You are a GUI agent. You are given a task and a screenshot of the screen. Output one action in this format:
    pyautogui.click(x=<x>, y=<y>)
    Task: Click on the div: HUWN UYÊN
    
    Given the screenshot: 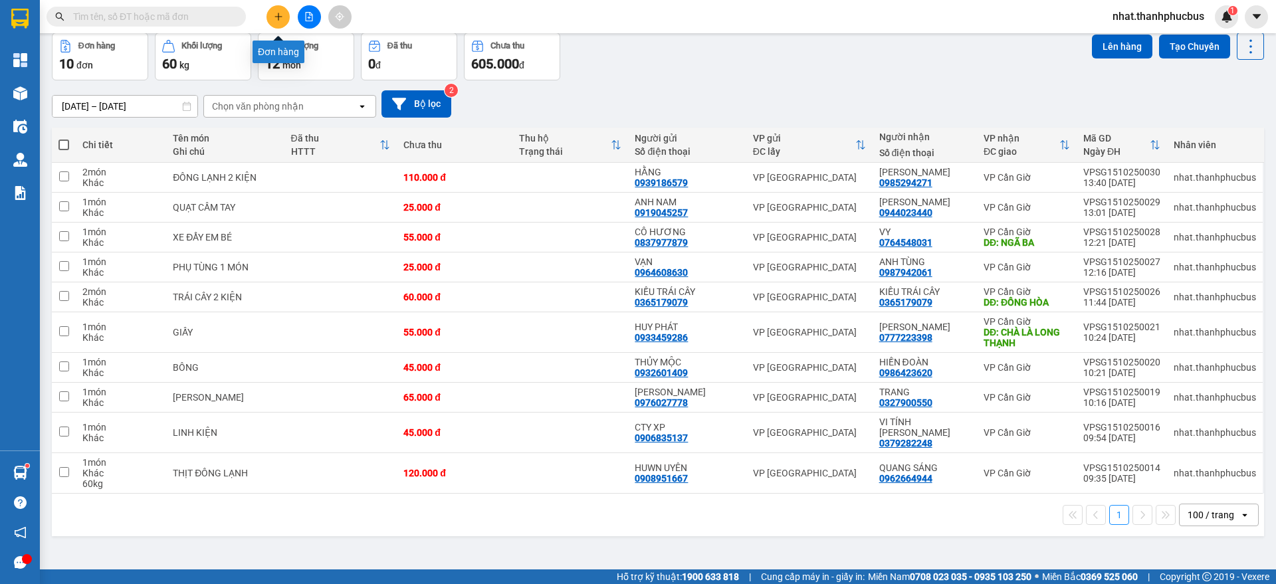 What is the action you would take?
    pyautogui.click(x=687, y=468)
    